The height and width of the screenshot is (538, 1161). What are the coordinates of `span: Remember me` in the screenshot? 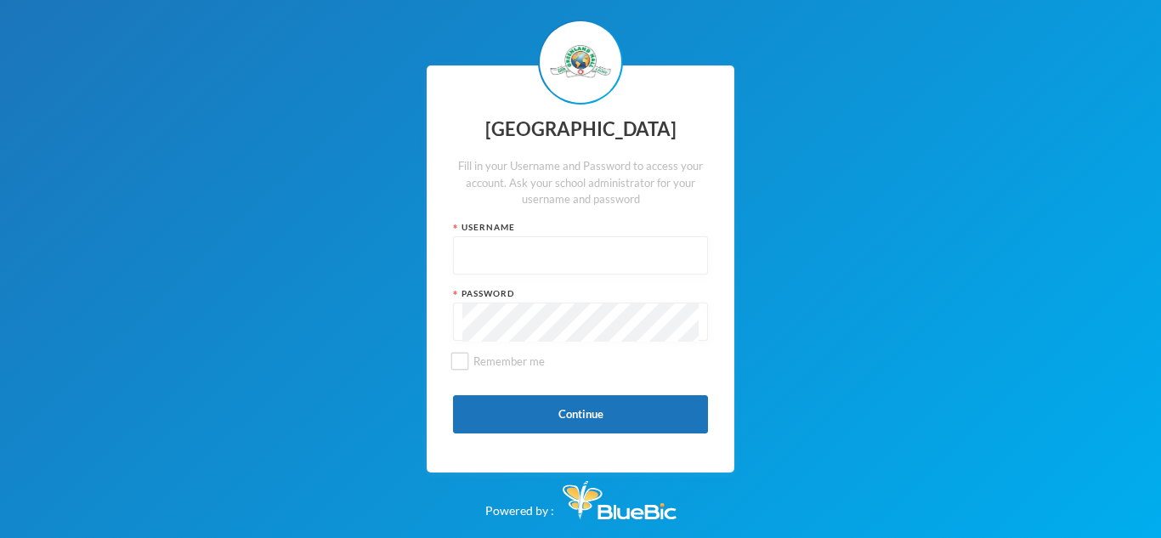 It's located at (509, 361).